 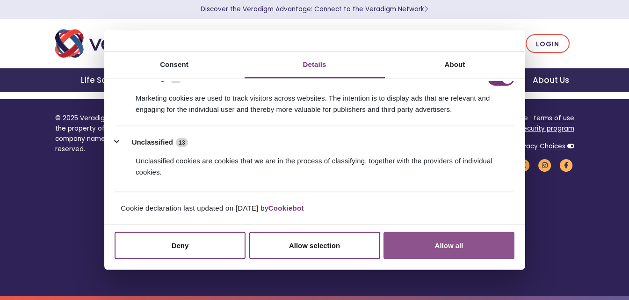 I want to click on a: About, so click(x=455, y=65).